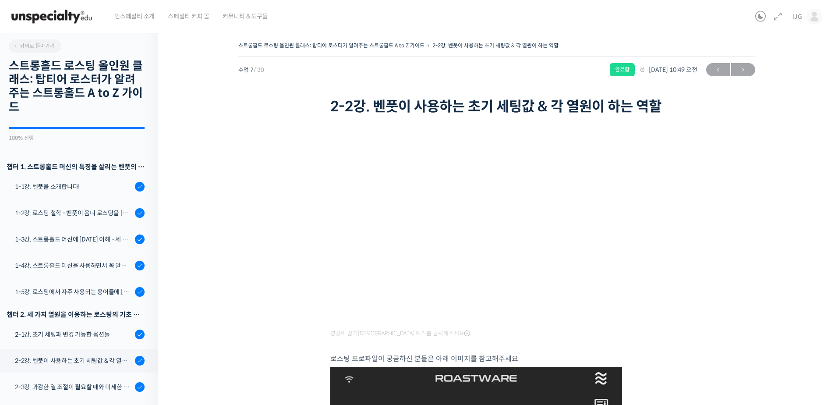 Image resolution: width=831 pixels, height=405 pixels. I want to click on div: 2-2강. 벤풋이 사용하는 초기 세팅값 & 각 열원이 하는 역할, so click(74, 360).